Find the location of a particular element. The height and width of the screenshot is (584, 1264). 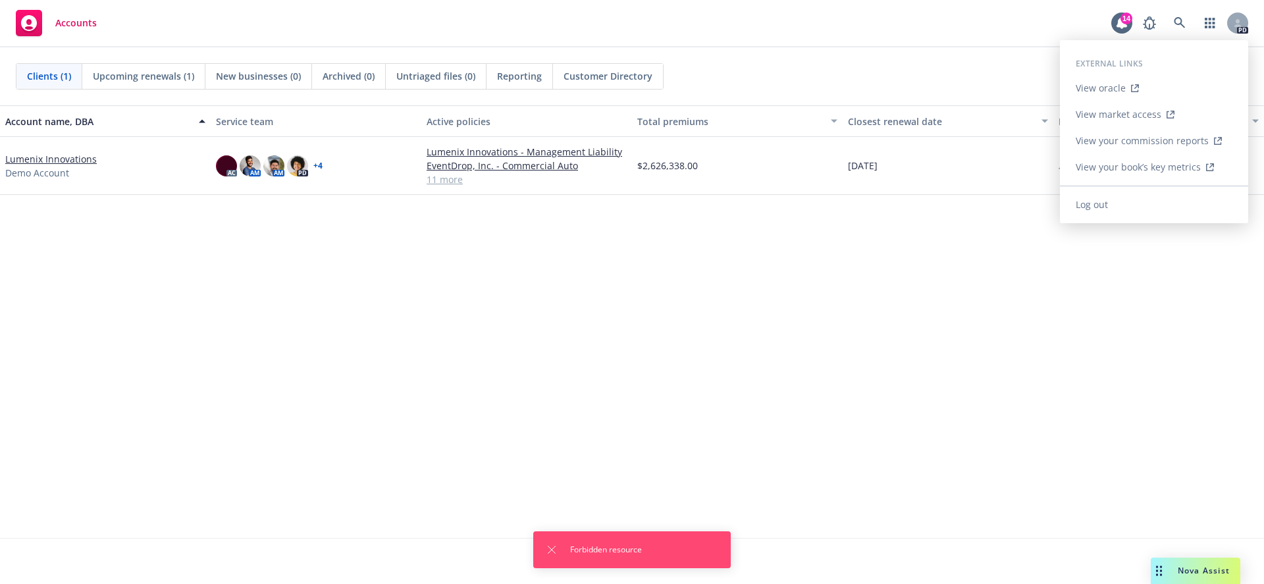

span: Nova Assist is located at coordinates (1203, 570).